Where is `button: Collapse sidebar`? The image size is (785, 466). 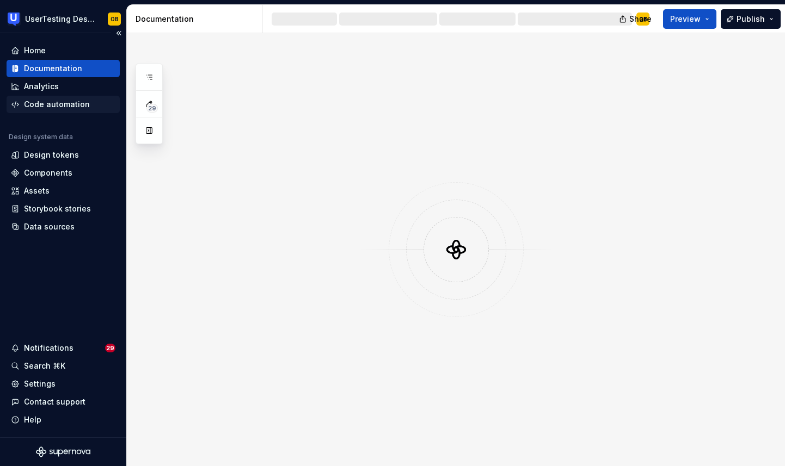 button: Collapse sidebar is located at coordinates (119, 33).